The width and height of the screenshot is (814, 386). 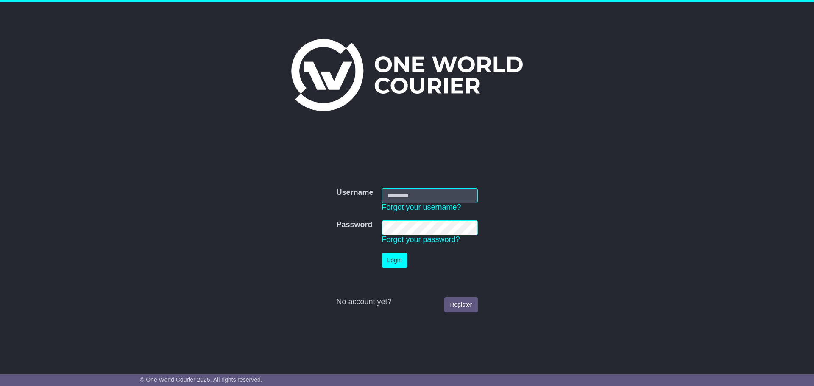 I want to click on a: Forgot your password?, so click(x=421, y=240).